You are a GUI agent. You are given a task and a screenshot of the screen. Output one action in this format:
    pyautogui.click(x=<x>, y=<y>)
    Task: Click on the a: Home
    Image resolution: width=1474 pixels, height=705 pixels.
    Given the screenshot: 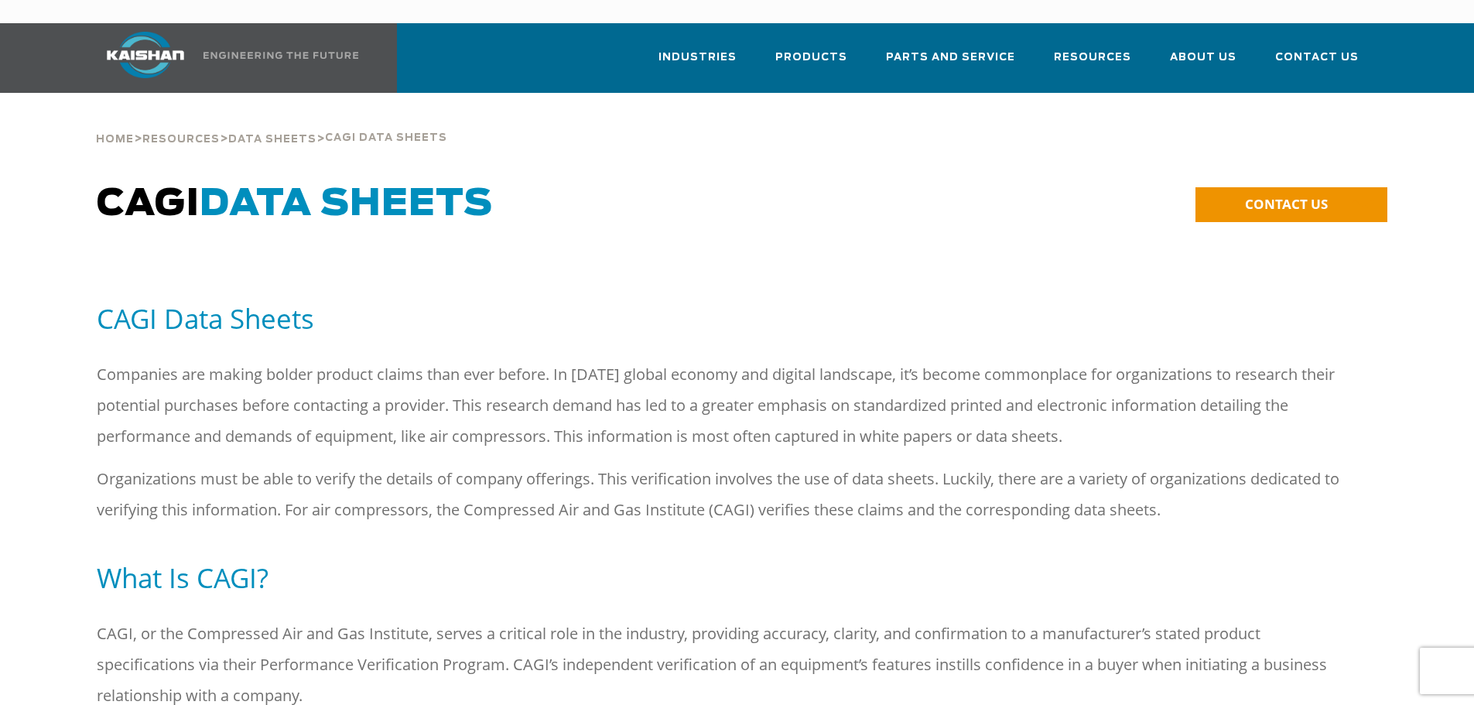 What is the action you would take?
    pyautogui.click(x=115, y=138)
    